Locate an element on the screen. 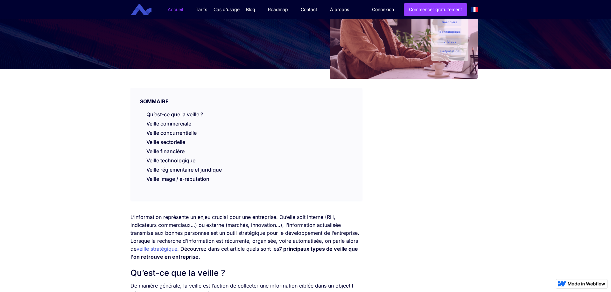  a: Veille sectorielle is located at coordinates (166, 142).